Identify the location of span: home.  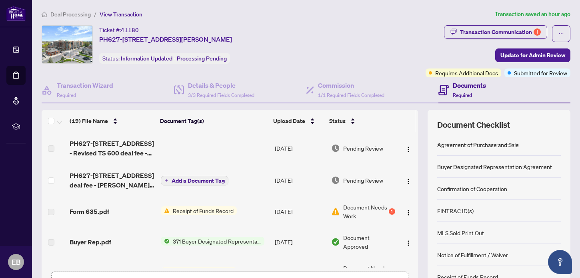
(44, 14).